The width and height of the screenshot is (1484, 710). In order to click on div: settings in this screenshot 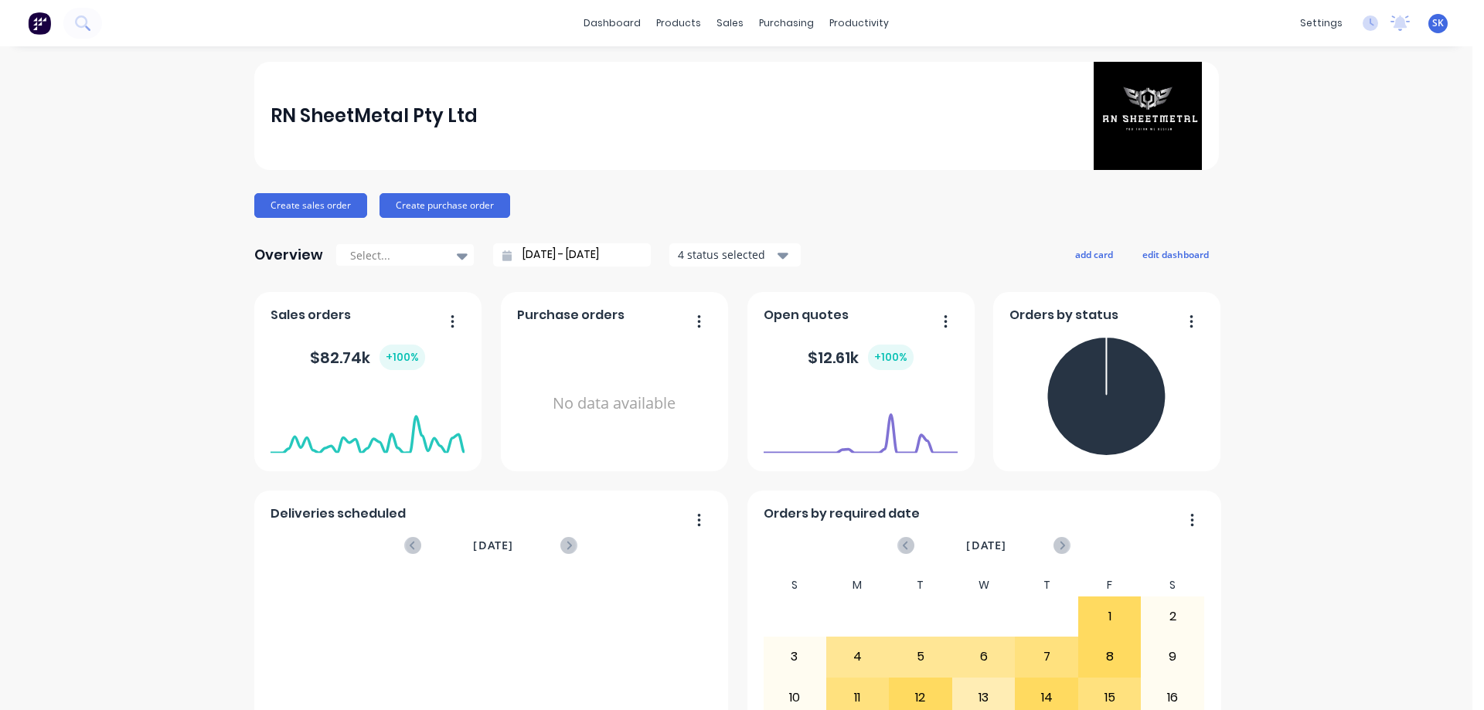, I will do `click(1321, 23)`.